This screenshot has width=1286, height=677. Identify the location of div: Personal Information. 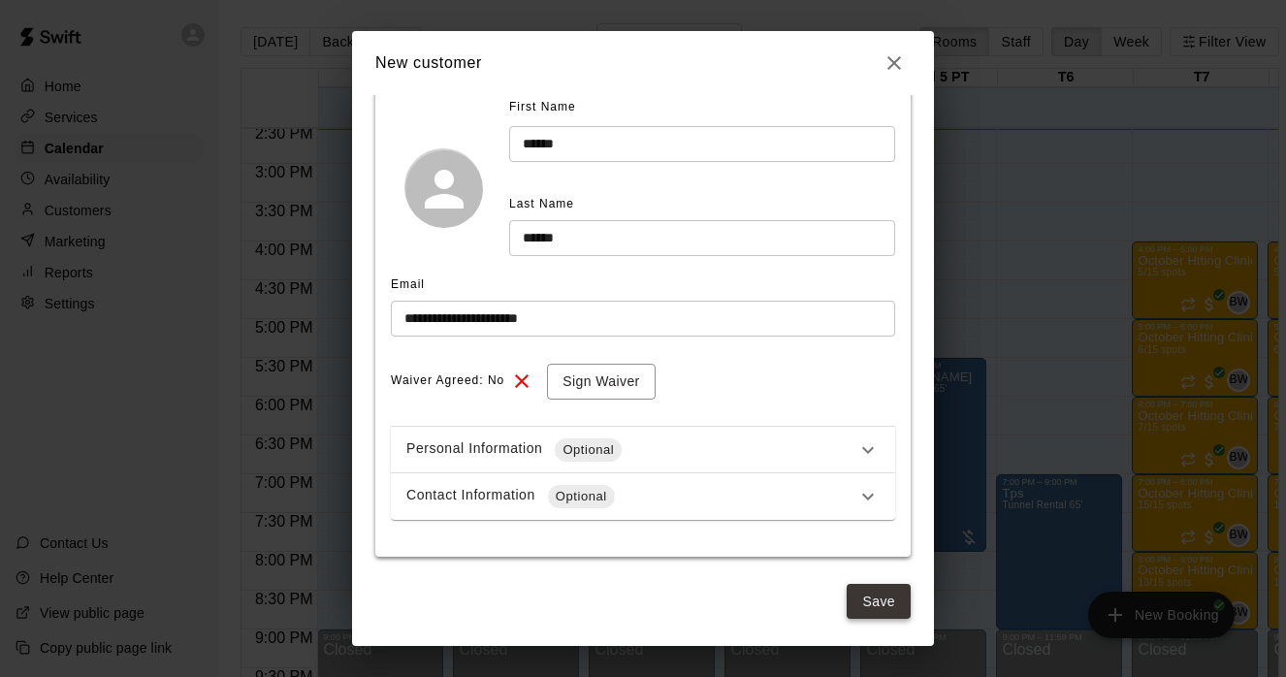
(632, 450).